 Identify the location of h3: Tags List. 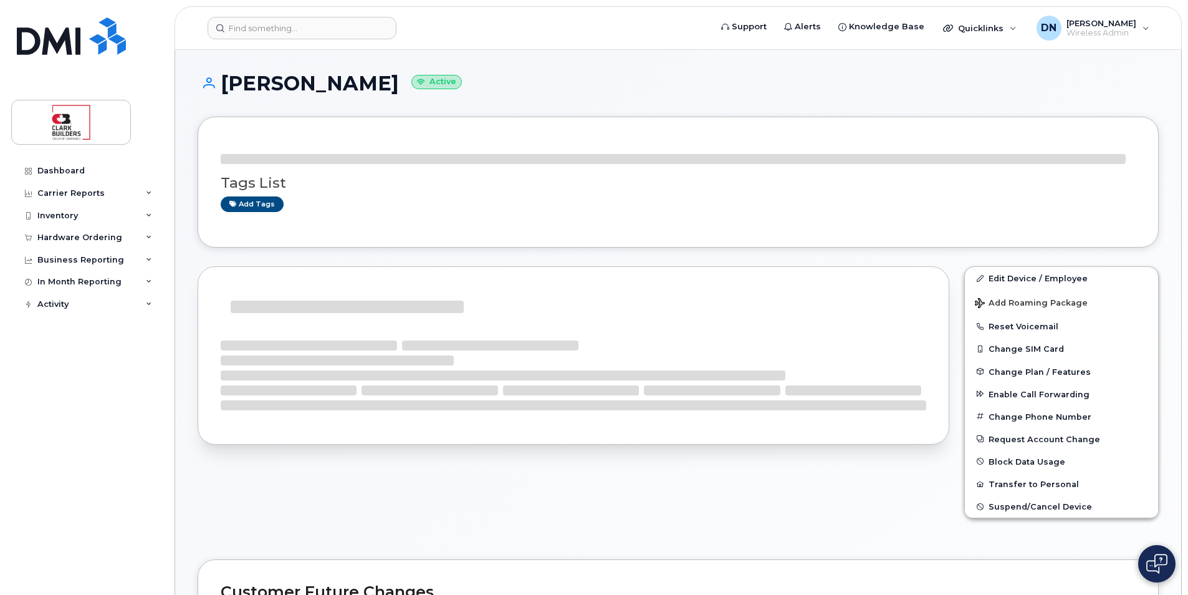
(678, 183).